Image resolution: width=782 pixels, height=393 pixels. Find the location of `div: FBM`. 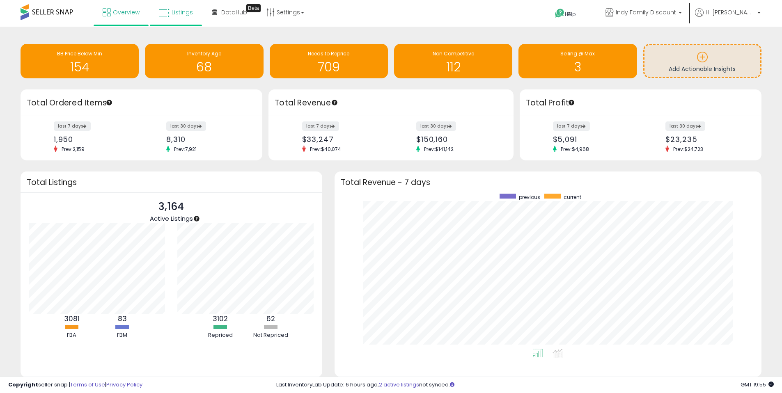

div: FBM is located at coordinates (122, 335).